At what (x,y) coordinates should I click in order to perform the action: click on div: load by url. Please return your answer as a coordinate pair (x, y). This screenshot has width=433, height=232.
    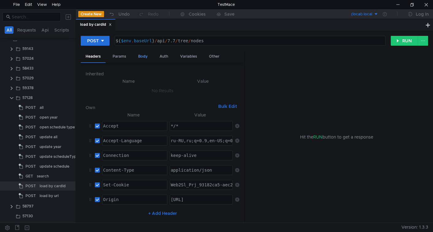
    Looking at the image, I should click on (49, 196).